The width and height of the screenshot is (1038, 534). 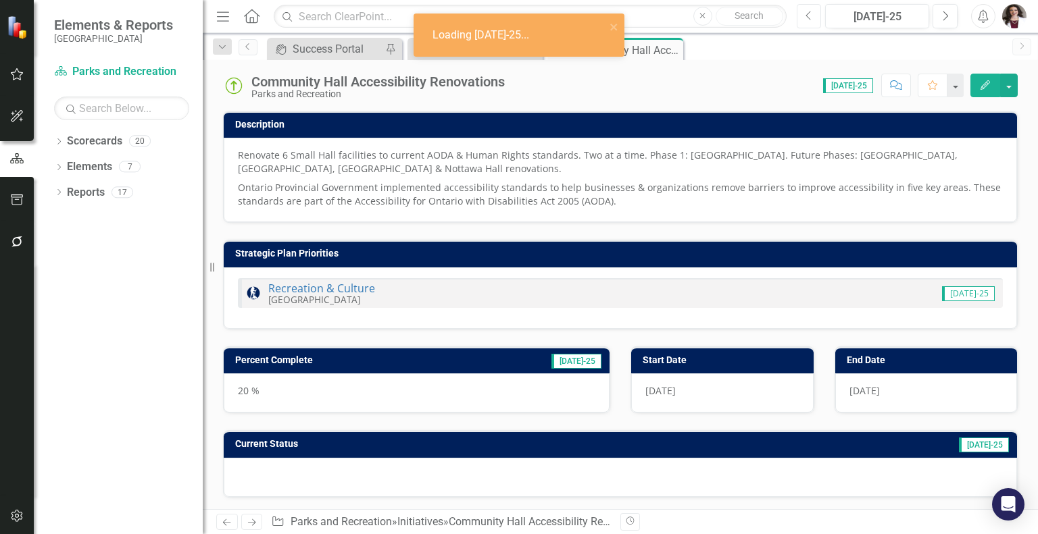 What do you see at coordinates (346, 360) in the screenshot?
I see `h3: Percent Complete` at bounding box center [346, 360].